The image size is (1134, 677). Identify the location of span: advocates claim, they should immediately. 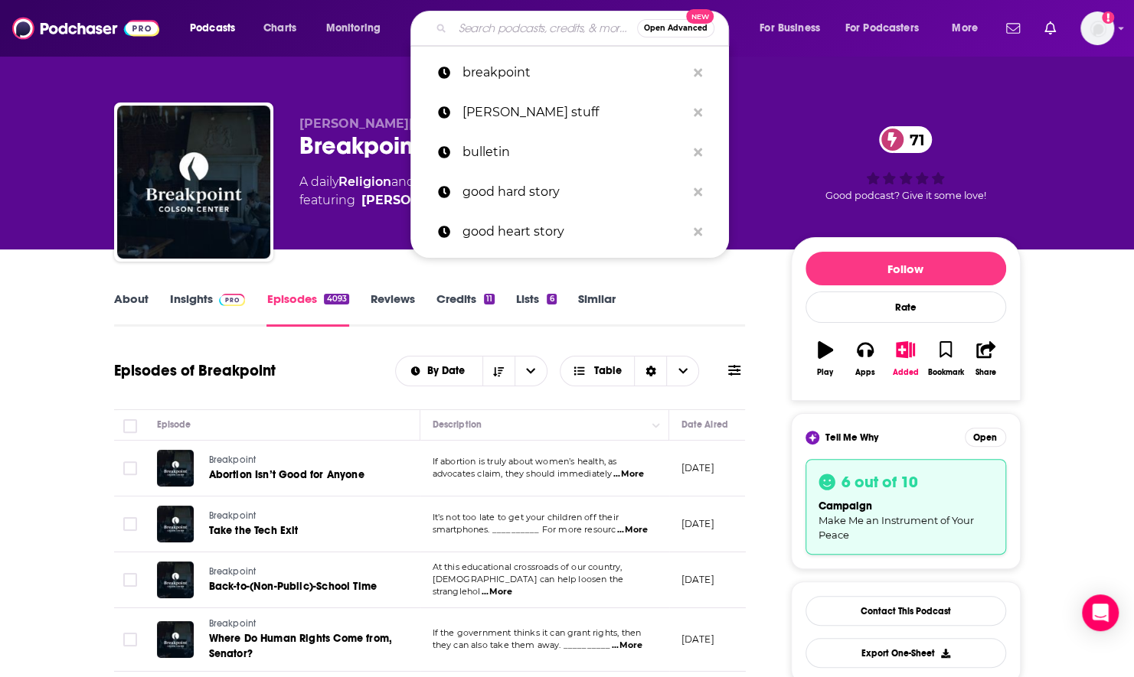
(522, 474).